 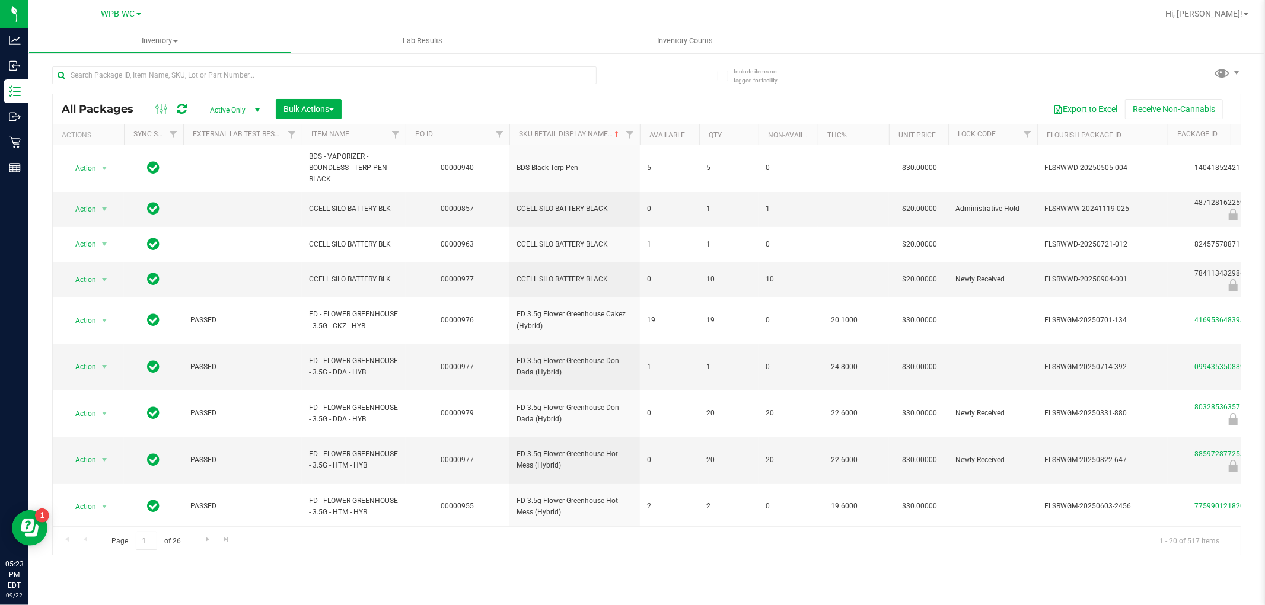 I want to click on input: 1, so click(x=146, y=541).